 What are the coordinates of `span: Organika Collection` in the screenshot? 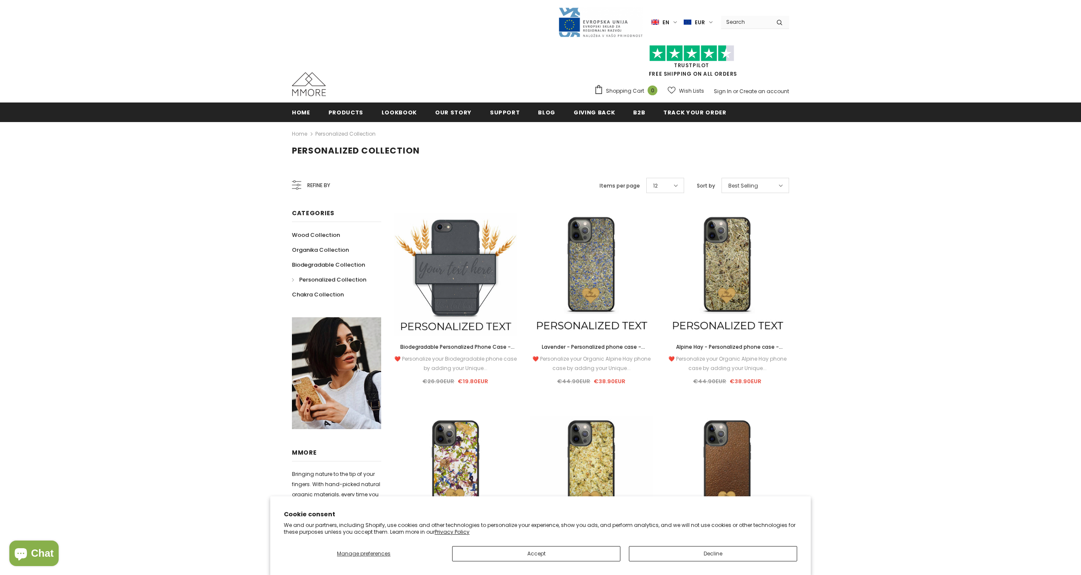 It's located at (320, 249).